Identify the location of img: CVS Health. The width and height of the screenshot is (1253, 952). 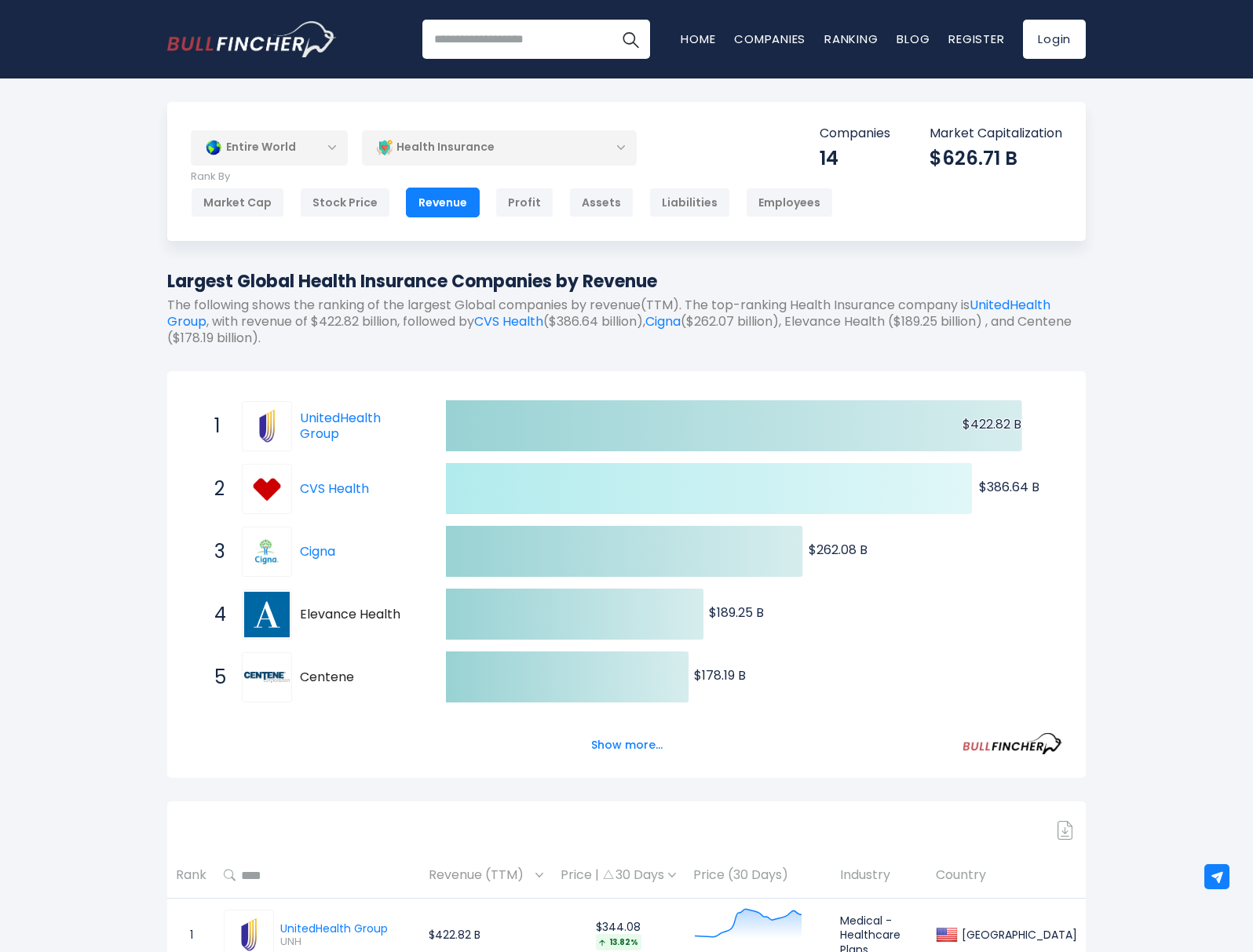
(267, 489).